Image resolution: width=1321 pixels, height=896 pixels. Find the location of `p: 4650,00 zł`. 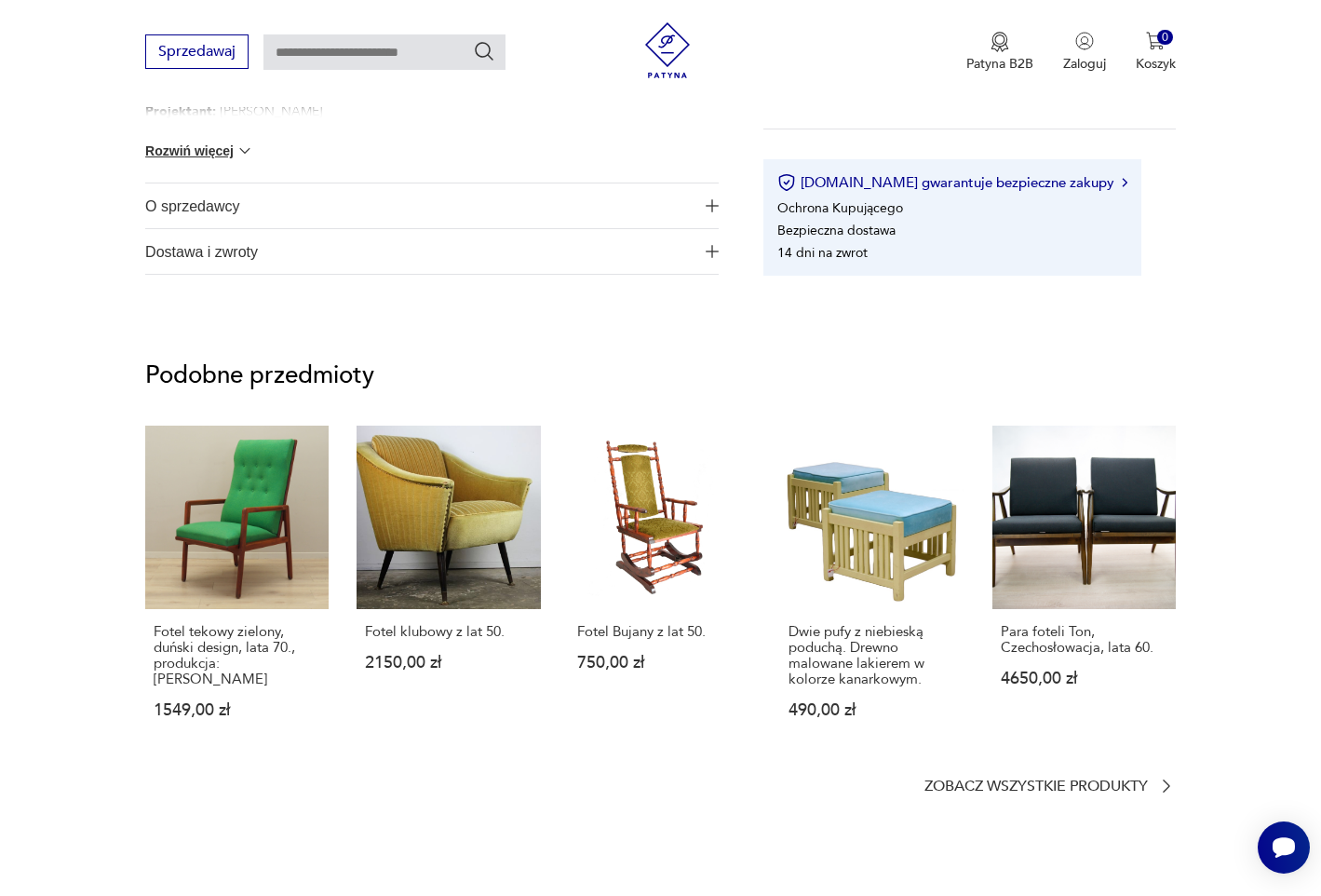

p: 4650,00 zł is located at coordinates (1084, 678).